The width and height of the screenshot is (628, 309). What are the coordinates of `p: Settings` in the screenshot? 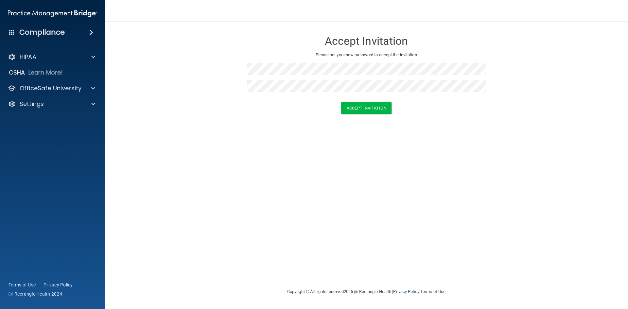 It's located at (32, 104).